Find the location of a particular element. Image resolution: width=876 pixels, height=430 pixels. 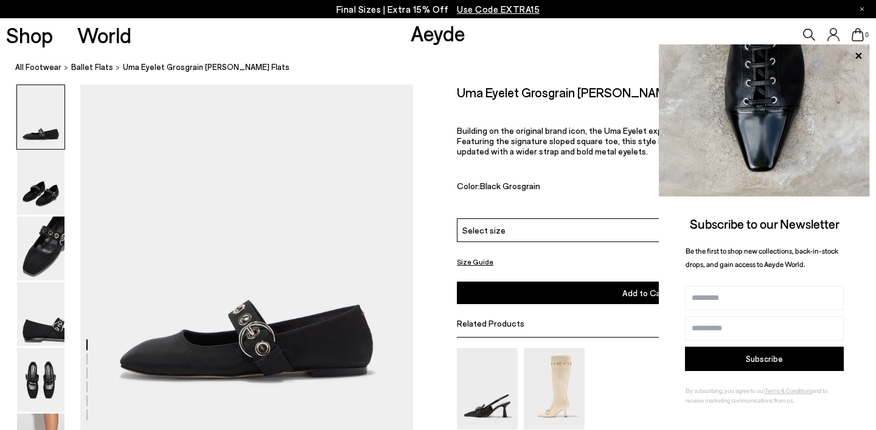

a: Terms & Conditions is located at coordinates (788, 390).